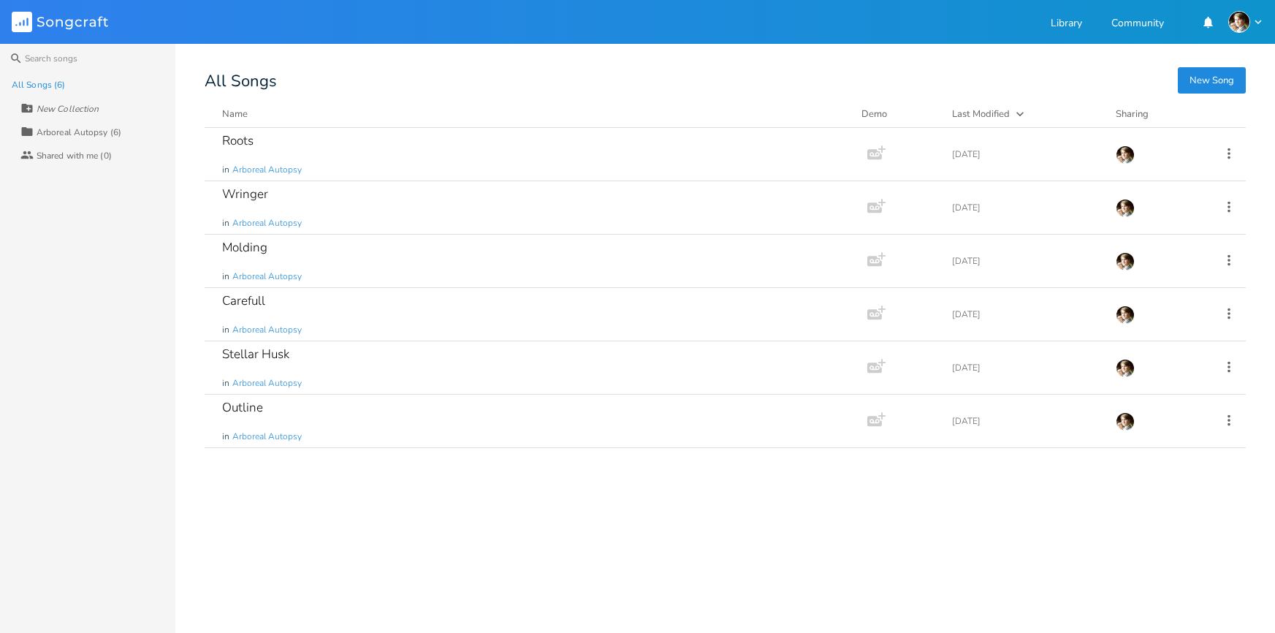 The width and height of the screenshot is (1275, 633). I want to click on div: All Songs, so click(725, 81).